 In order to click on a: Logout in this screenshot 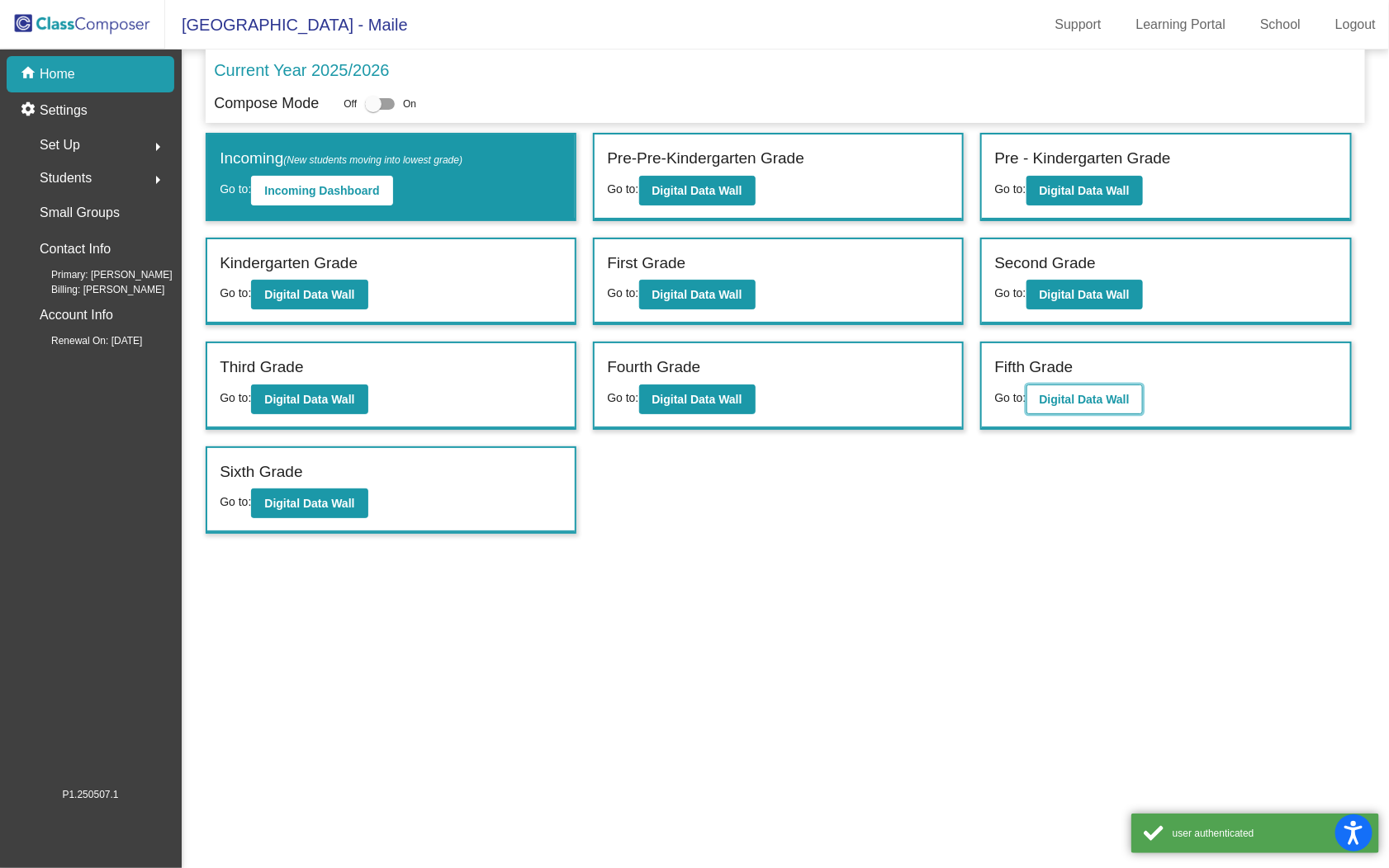, I will do `click(1355, 25)`.